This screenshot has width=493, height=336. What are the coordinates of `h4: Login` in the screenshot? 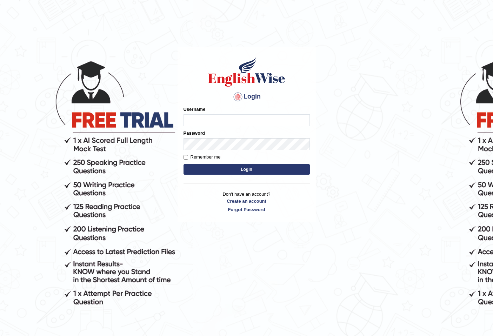 It's located at (247, 97).